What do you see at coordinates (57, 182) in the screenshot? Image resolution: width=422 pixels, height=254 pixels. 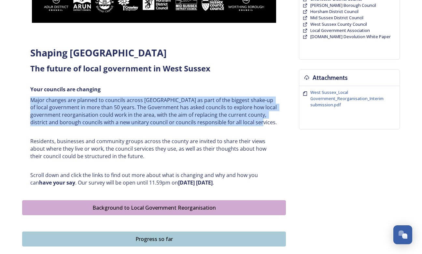 I see `strong: have your say` at bounding box center [57, 182].